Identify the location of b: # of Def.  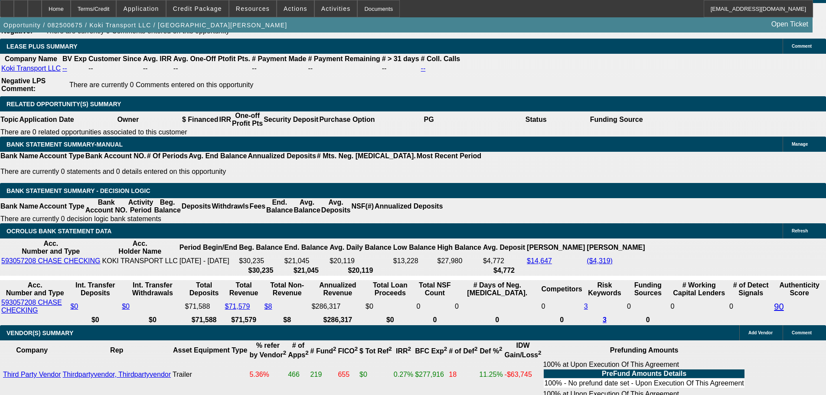
(463, 351).